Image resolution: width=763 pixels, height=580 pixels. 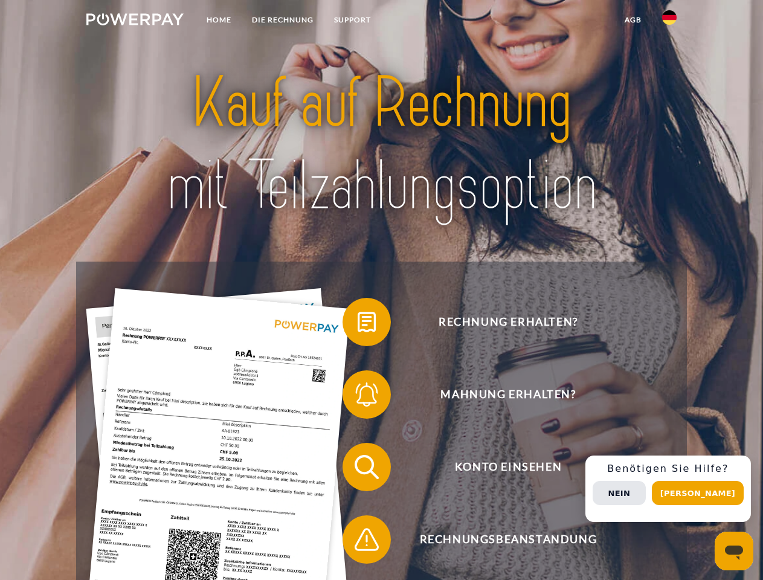 I want to click on button: Konto einsehen, so click(x=500, y=467).